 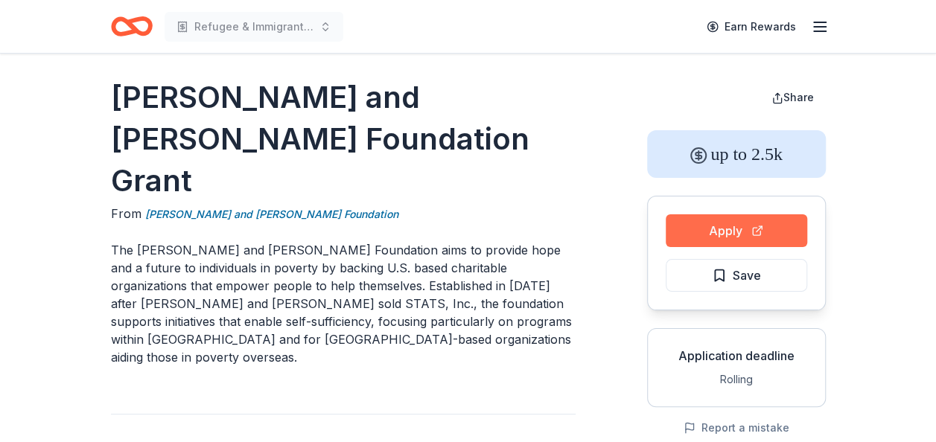 I want to click on button: Report a mistake, so click(x=736, y=428).